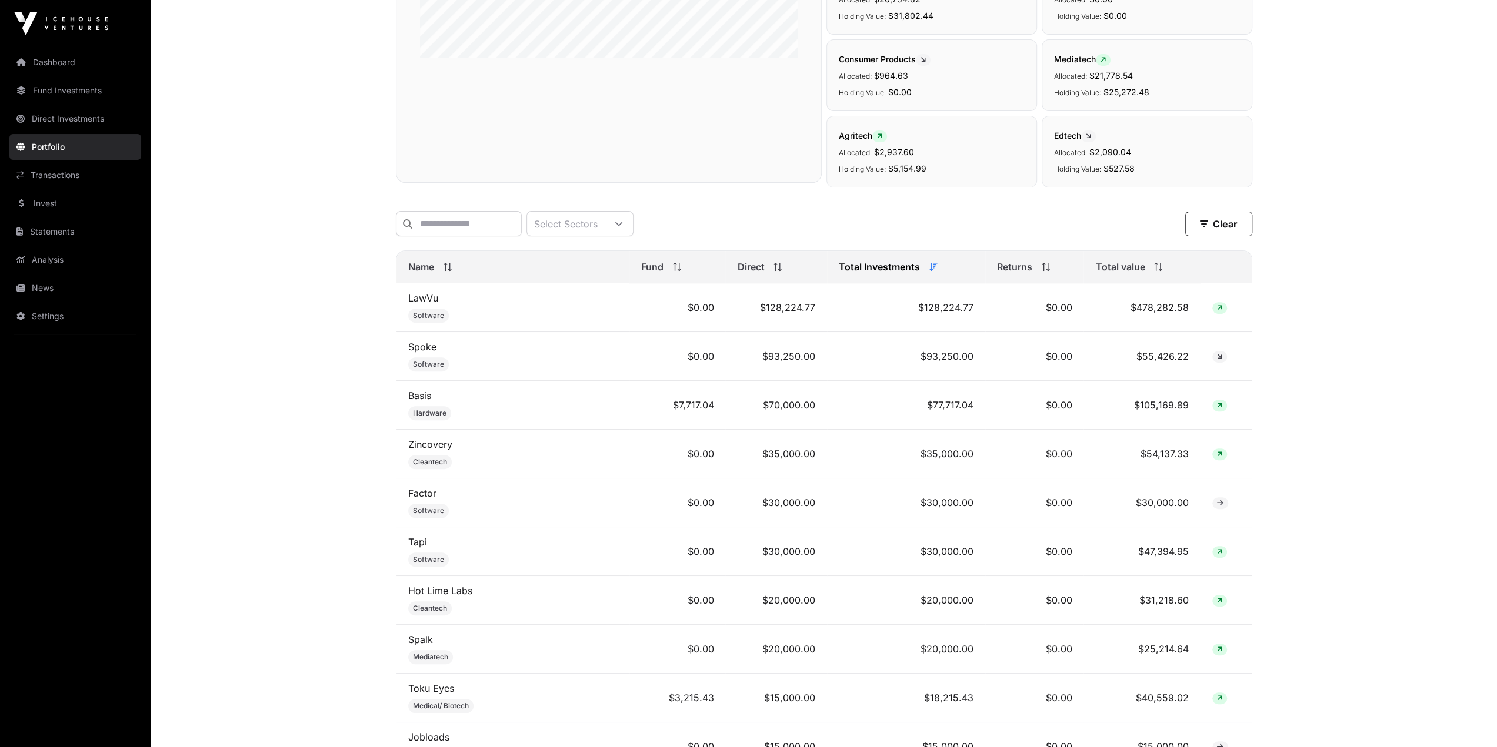 Image resolution: width=1497 pixels, height=747 pixels. Describe the element at coordinates (429, 413) in the screenshot. I see `span: Hardware` at that location.